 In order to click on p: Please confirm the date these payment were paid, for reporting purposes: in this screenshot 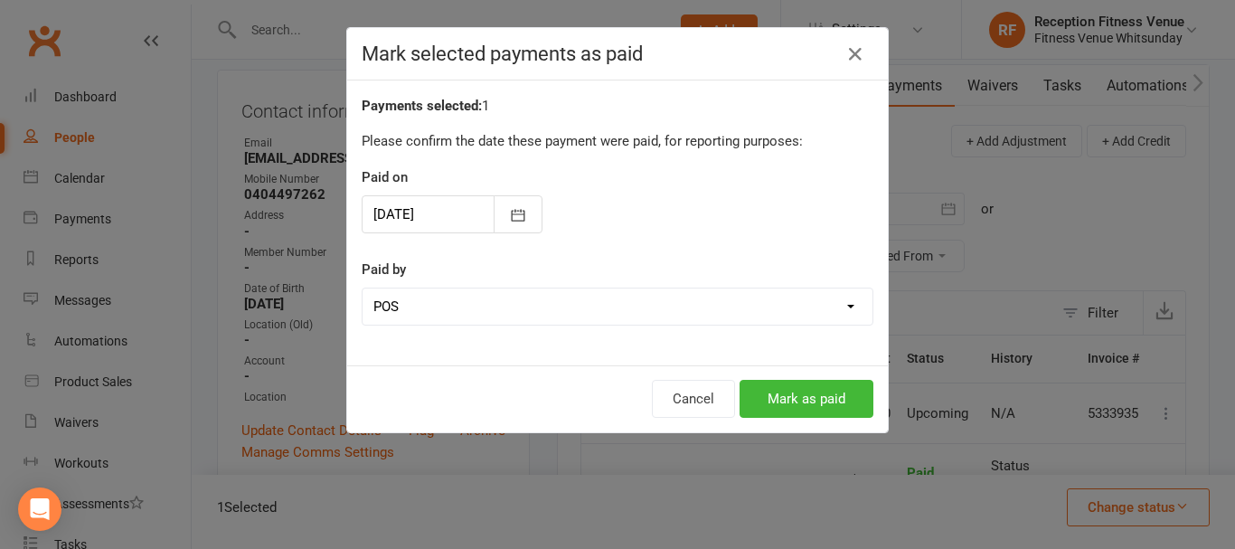, I will do `click(618, 141)`.